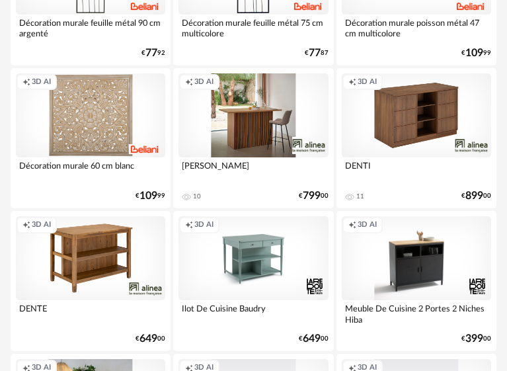 The height and width of the screenshot is (371, 507). Describe the element at coordinates (311, 196) in the screenshot. I see `span: 799` at that location.